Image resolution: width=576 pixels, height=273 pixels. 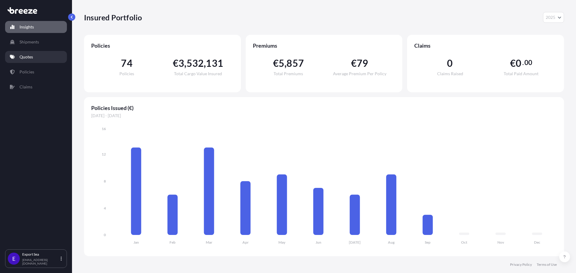 What do you see at coordinates (486, 46) in the screenshot?
I see `span: Claims` at bounding box center [486, 46].